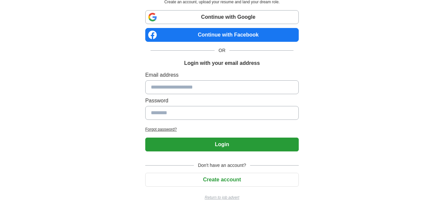 The image size is (444, 211). What do you see at coordinates (222, 75) in the screenshot?
I see `label: Email address` at bounding box center [222, 75].